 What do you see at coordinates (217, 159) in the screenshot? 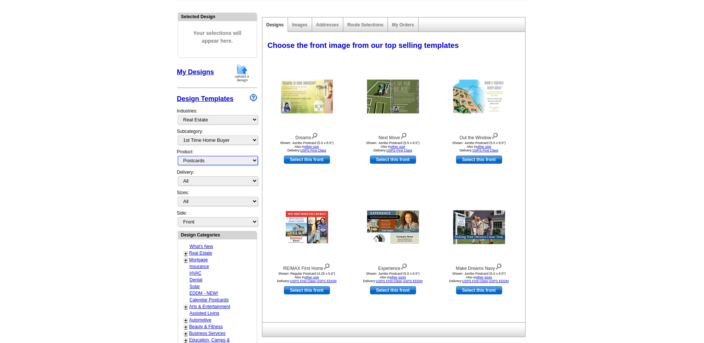
I see `div: Product:` at bounding box center [217, 159].